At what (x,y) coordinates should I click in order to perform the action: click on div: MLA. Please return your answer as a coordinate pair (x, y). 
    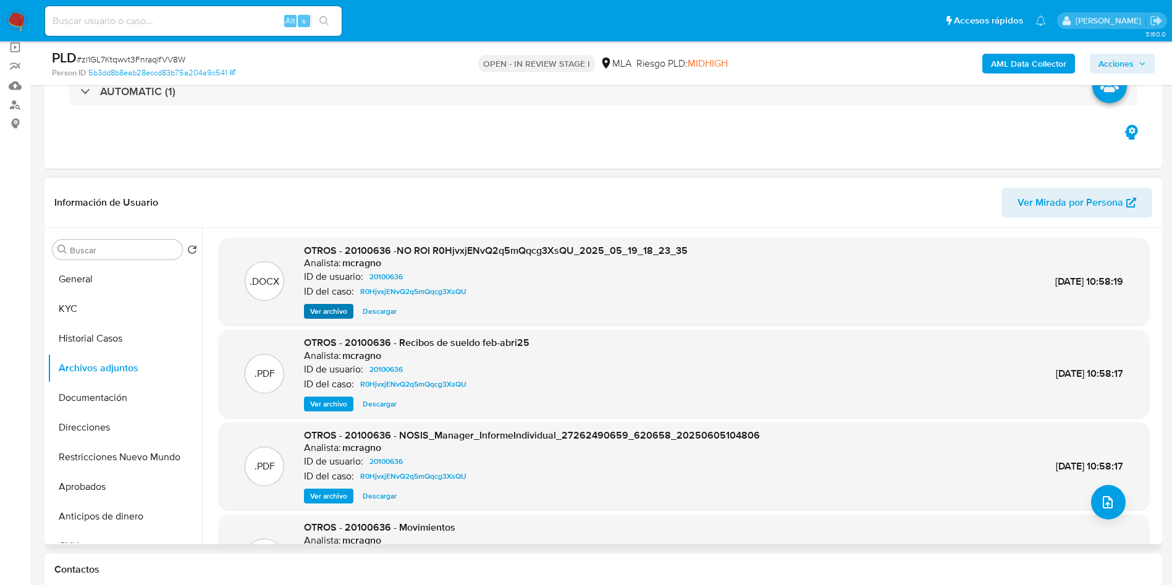
    Looking at the image, I should click on (615, 64).